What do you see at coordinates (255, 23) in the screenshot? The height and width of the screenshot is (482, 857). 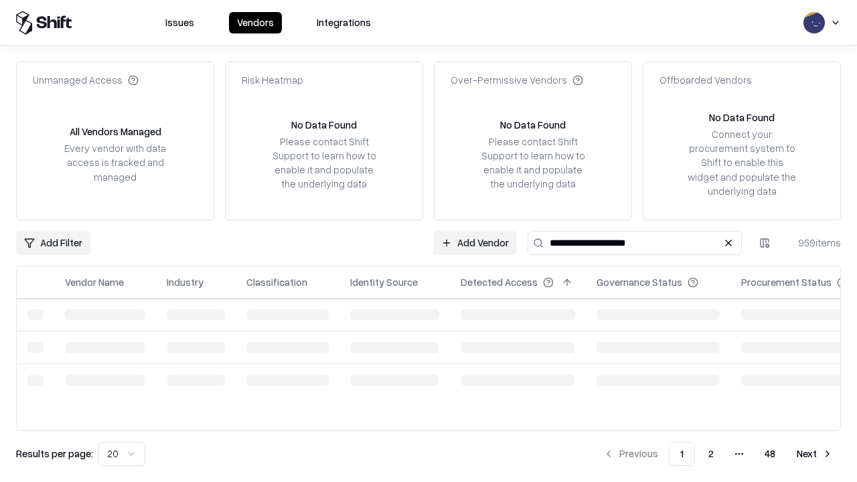 I see `button: Vendors` at bounding box center [255, 23].